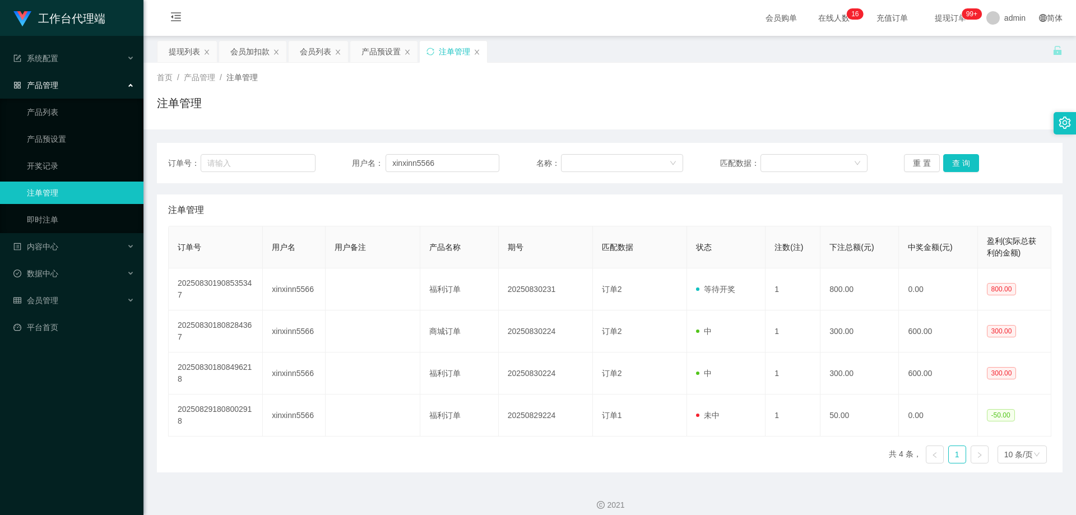 This screenshot has height=515, width=1076. I want to click on span: 订单号, so click(189, 247).